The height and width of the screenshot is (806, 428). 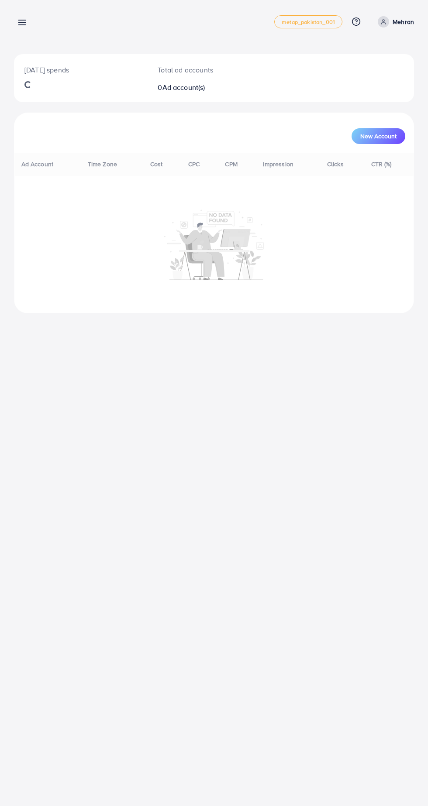 What do you see at coordinates (394, 22) in the screenshot?
I see `a: Mehran` at bounding box center [394, 22].